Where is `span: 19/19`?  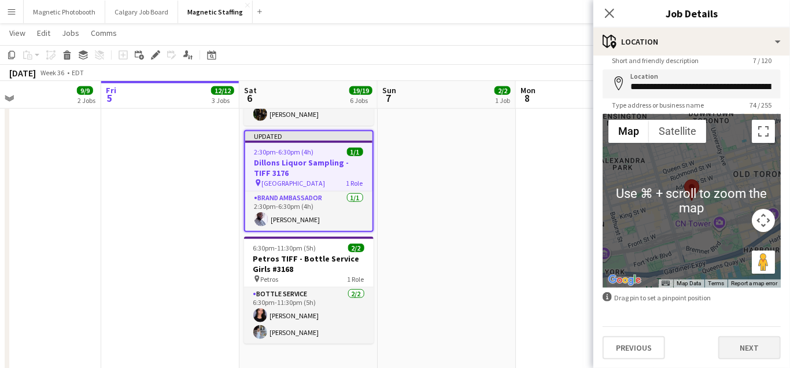
span: 19/19 is located at coordinates (361, 90).